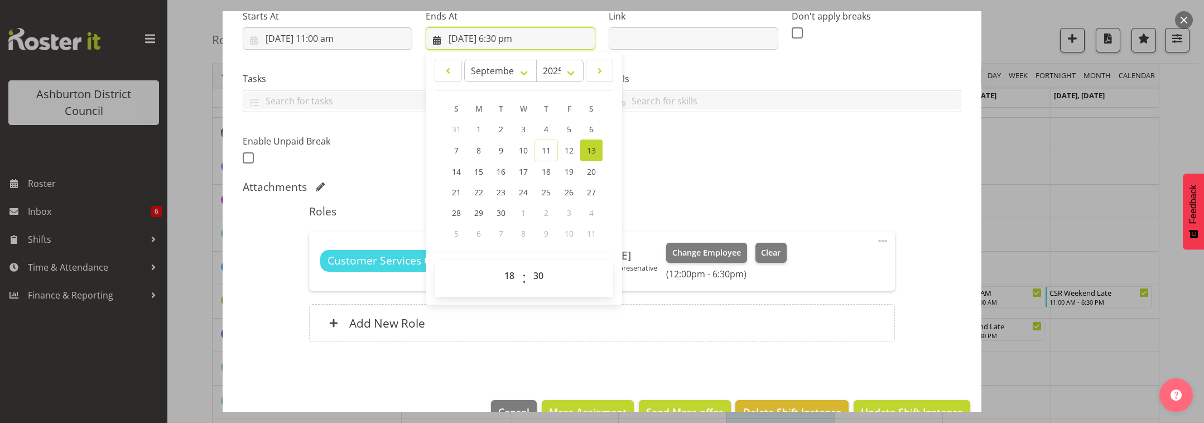 This screenshot has width=1204, height=423. Describe the element at coordinates (523, 171) in the screenshot. I see `a: 17` at that location.